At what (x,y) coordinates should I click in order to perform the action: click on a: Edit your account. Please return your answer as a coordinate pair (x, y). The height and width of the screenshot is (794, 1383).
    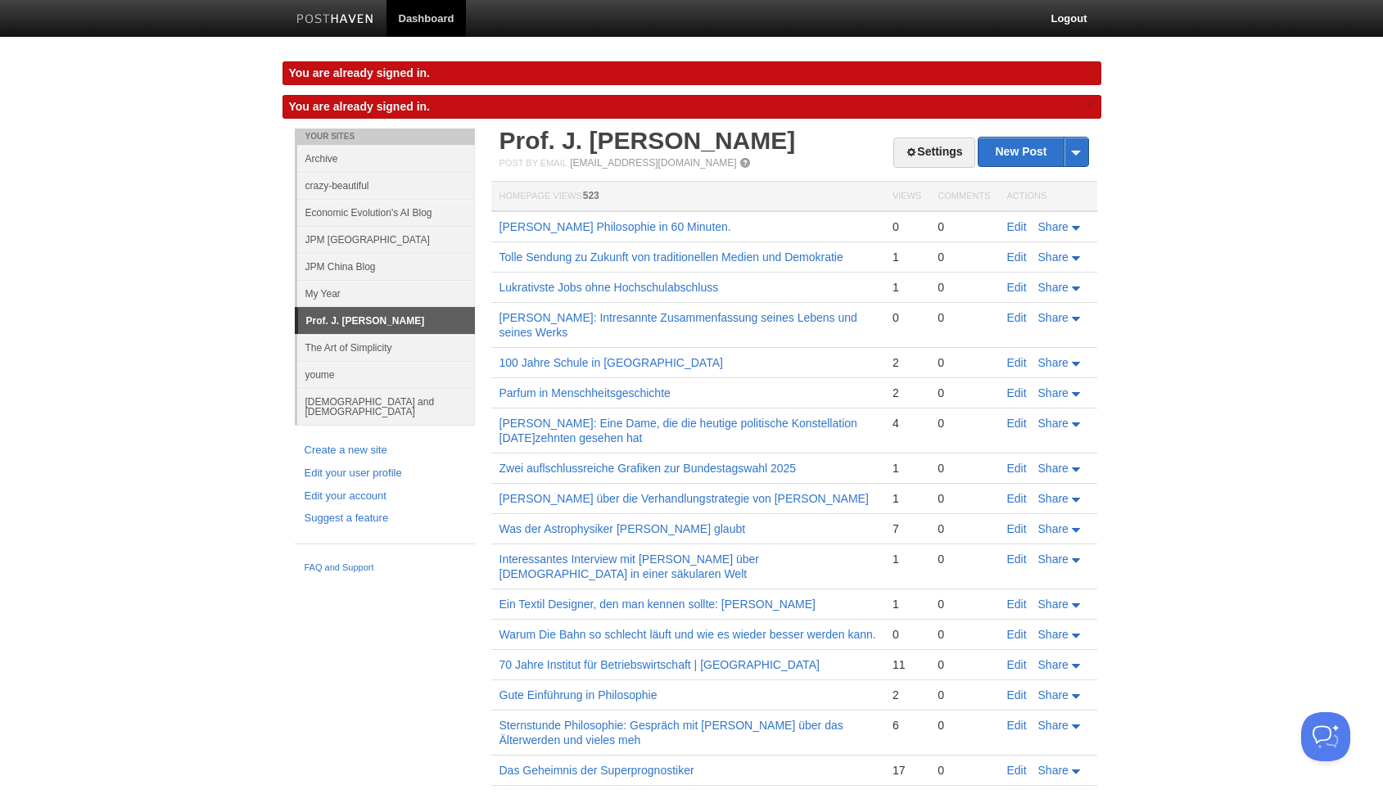
    Looking at the image, I should click on (385, 496).